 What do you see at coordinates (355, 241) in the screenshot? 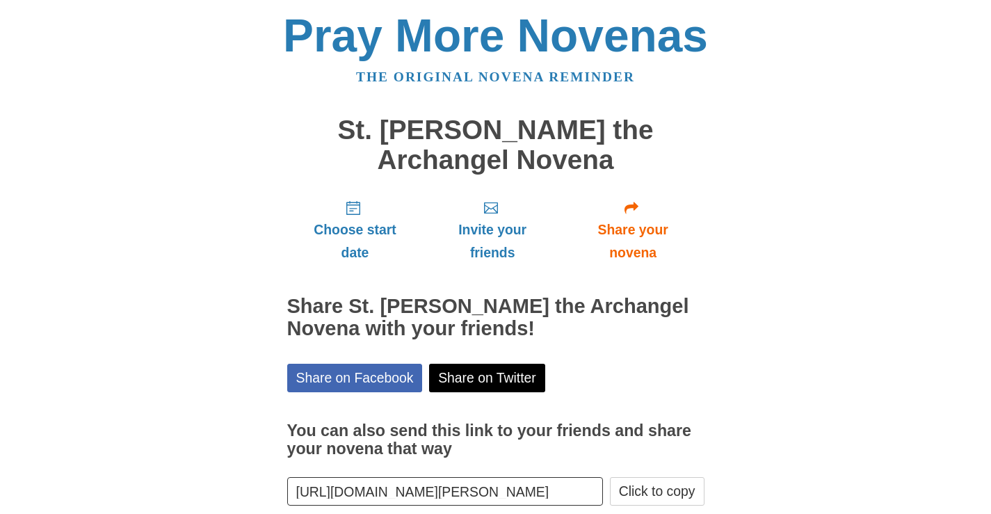
I see `span: Choose start date` at bounding box center [355, 241].